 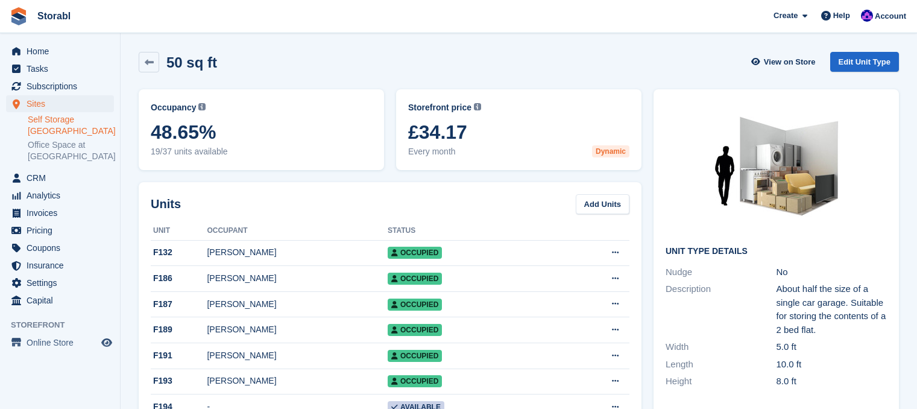 What do you see at coordinates (63, 178) in the screenshot?
I see `span: CRM` at bounding box center [63, 178].